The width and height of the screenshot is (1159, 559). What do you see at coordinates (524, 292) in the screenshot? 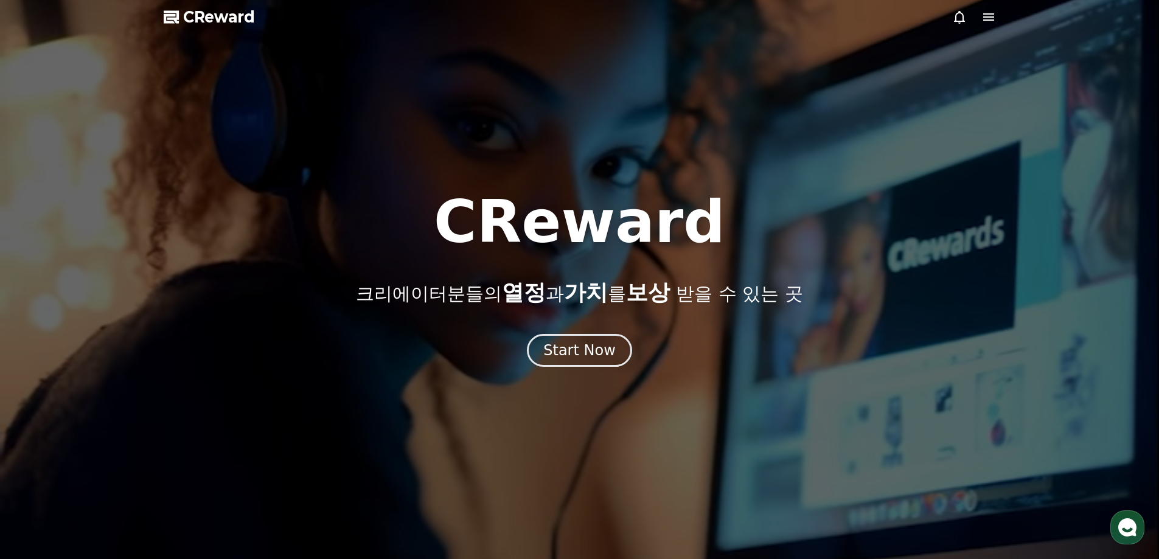
I see `span: 열정` at bounding box center [524, 292].